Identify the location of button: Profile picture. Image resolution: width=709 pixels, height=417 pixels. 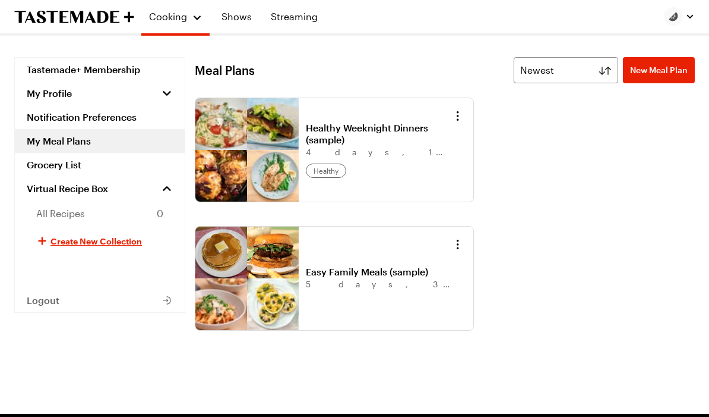
(680, 17).